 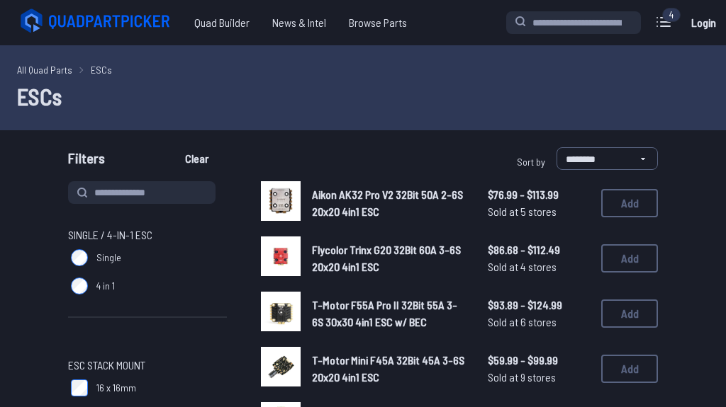 What do you see at coordinates (108, 258) in the screenshot?
I see `span: Single` at bounding box center [108, 258].